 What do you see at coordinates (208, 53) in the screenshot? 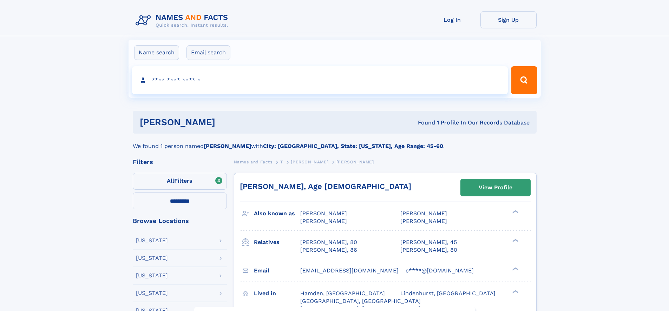
I see `label: Email search` at bounding box center [208, 53].